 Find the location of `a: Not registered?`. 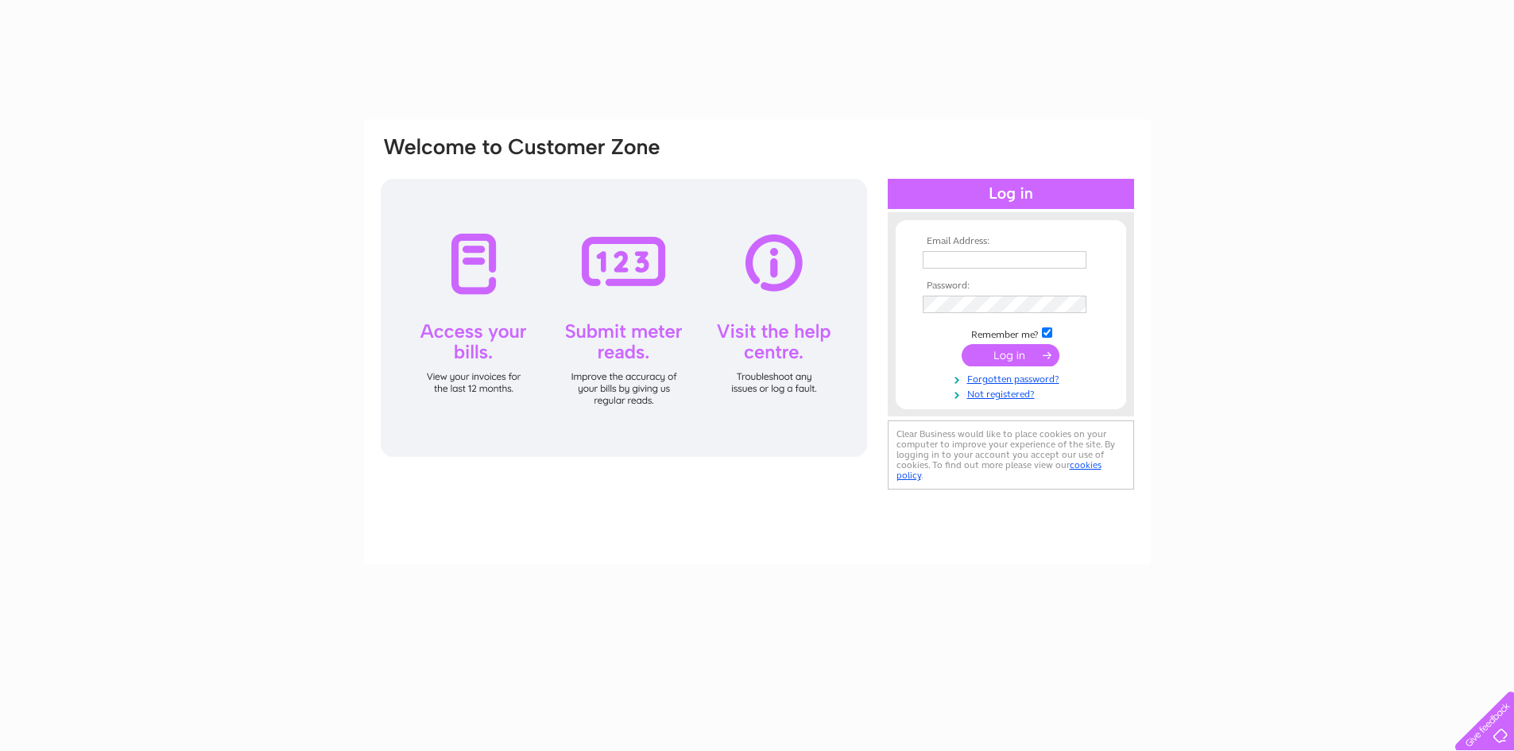

a: Not registered? is located at coordinates (1013, 393).